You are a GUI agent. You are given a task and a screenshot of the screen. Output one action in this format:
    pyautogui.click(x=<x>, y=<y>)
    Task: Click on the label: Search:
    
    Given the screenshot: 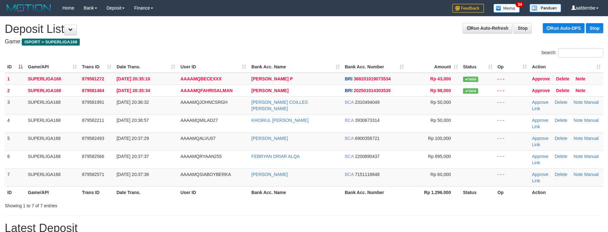 What is the action you would take?
    pyautogui.click(x=572, y=53)
    